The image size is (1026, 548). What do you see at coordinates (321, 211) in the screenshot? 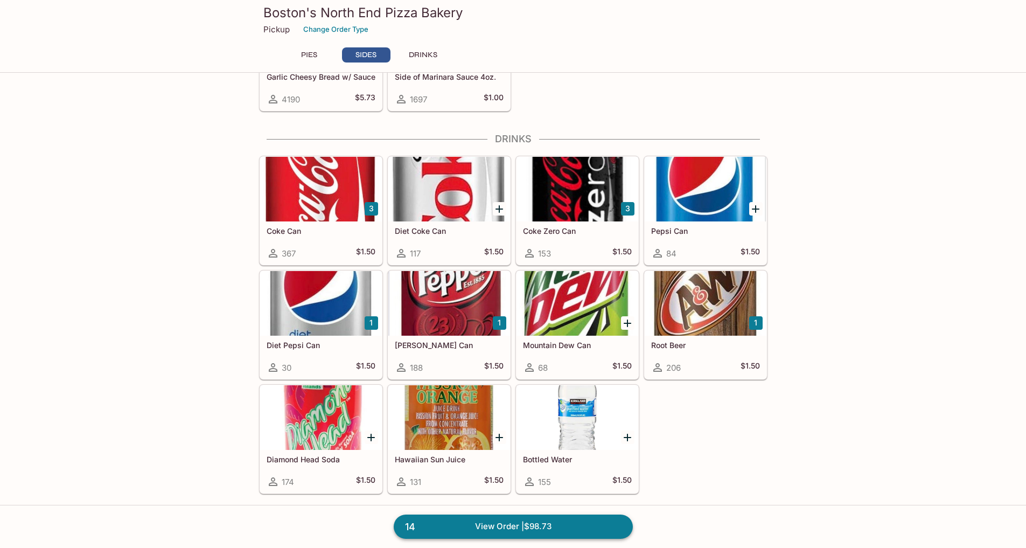
I see `a: Coke Can367$1.50` at bounding box center [321, 211].